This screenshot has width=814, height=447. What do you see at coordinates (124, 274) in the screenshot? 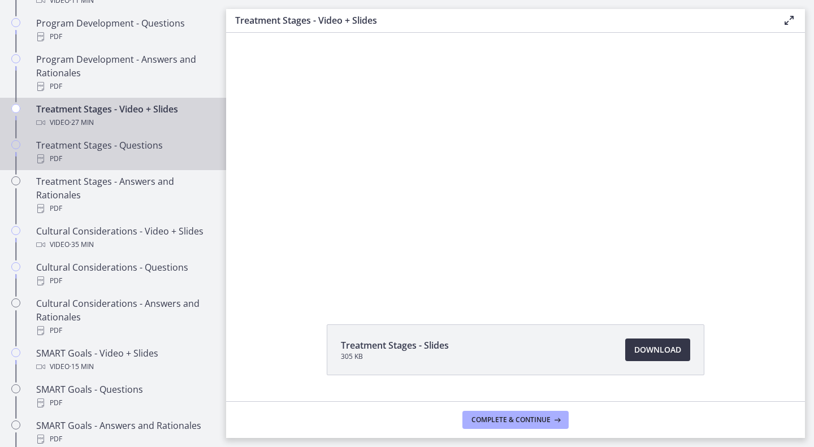
I see `div: Cultural Considerations - Questions` at bounding box center [124, 274].